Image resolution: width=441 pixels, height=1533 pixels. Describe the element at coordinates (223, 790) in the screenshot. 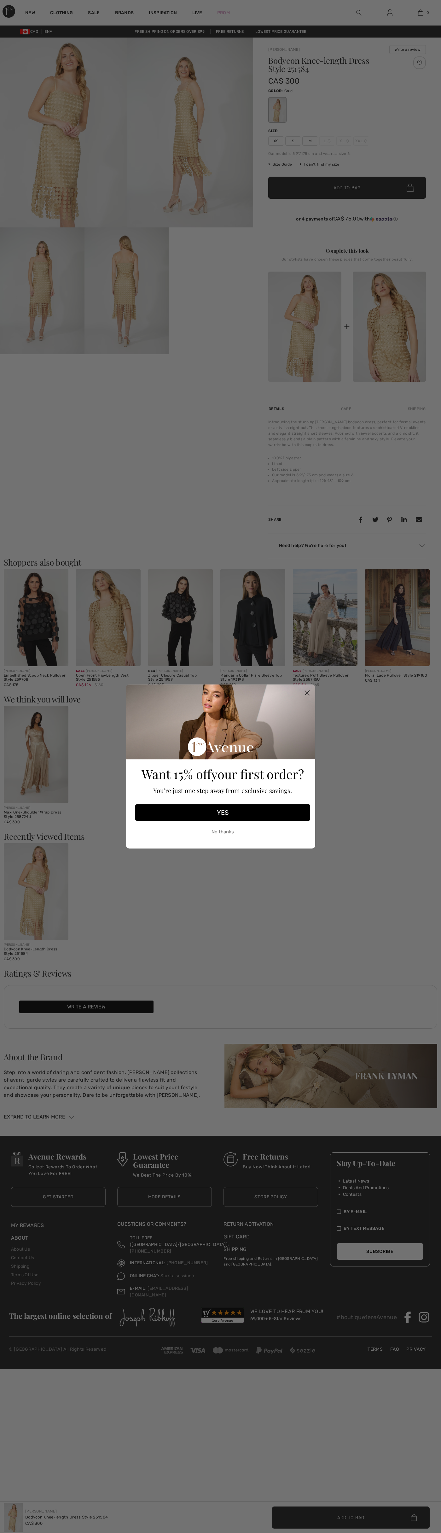

I see `span: You're just one step away from exclusive savings.` at that location.